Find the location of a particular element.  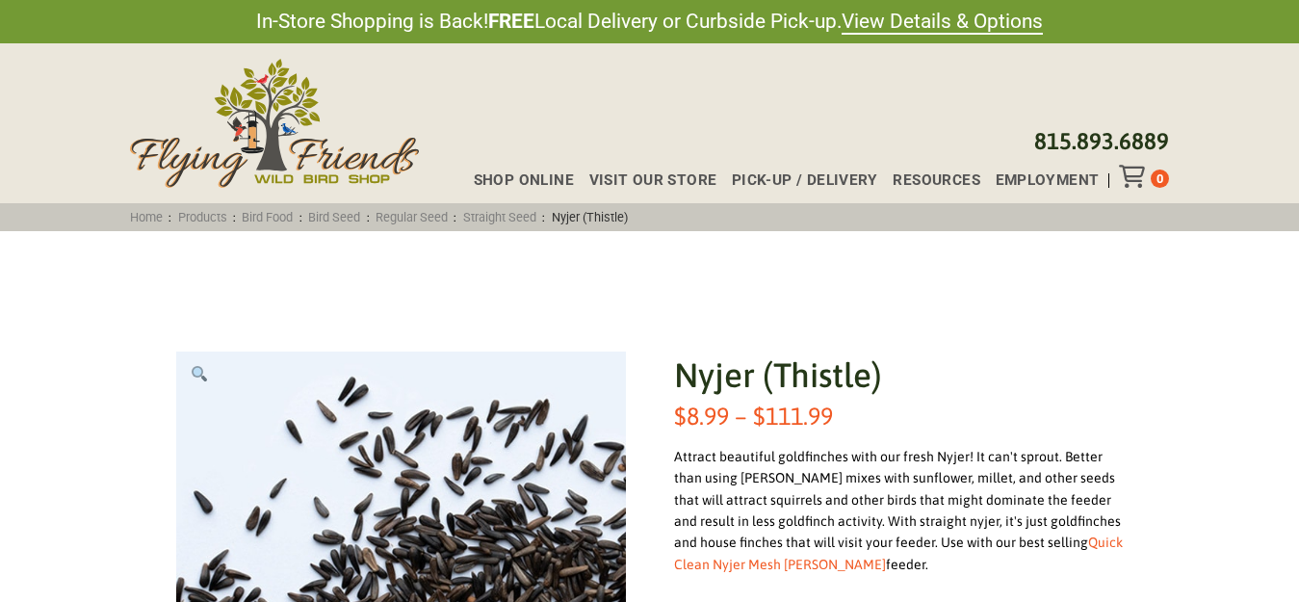

a: Shop Online is located at coordinates (516, 180).